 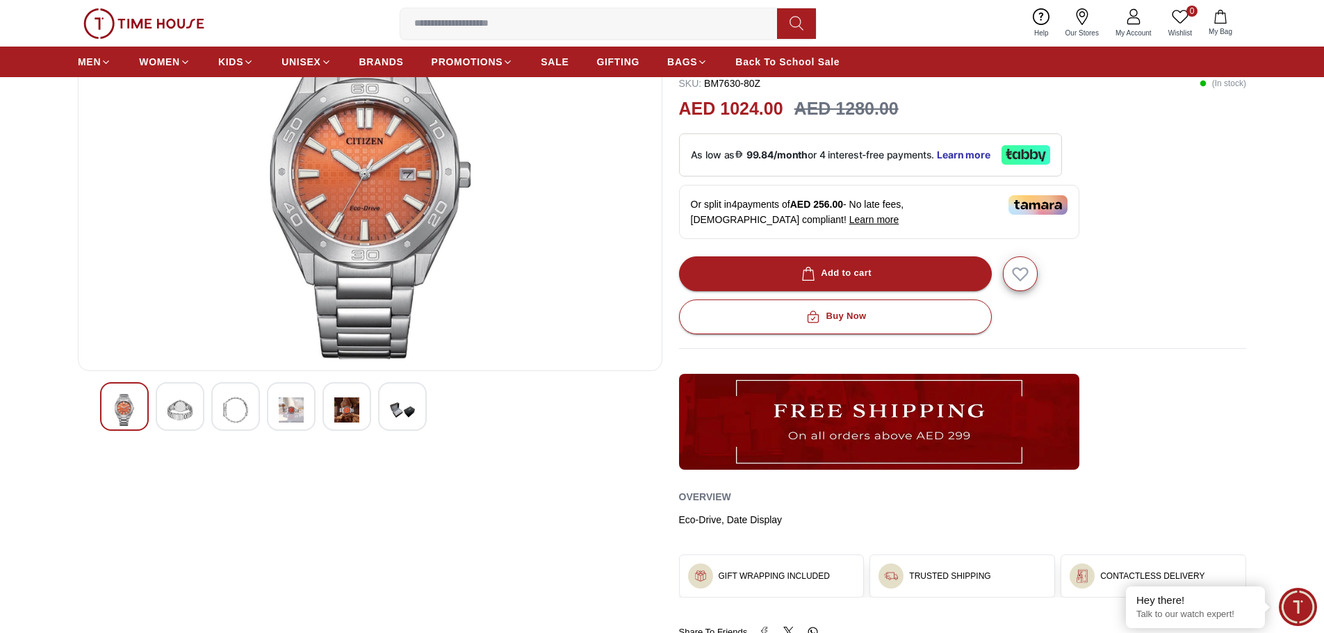 What do you see at coordinates (787, 62) in the screenshot?
I see `span: Back To School Sale` at bounding box center [787, 62].